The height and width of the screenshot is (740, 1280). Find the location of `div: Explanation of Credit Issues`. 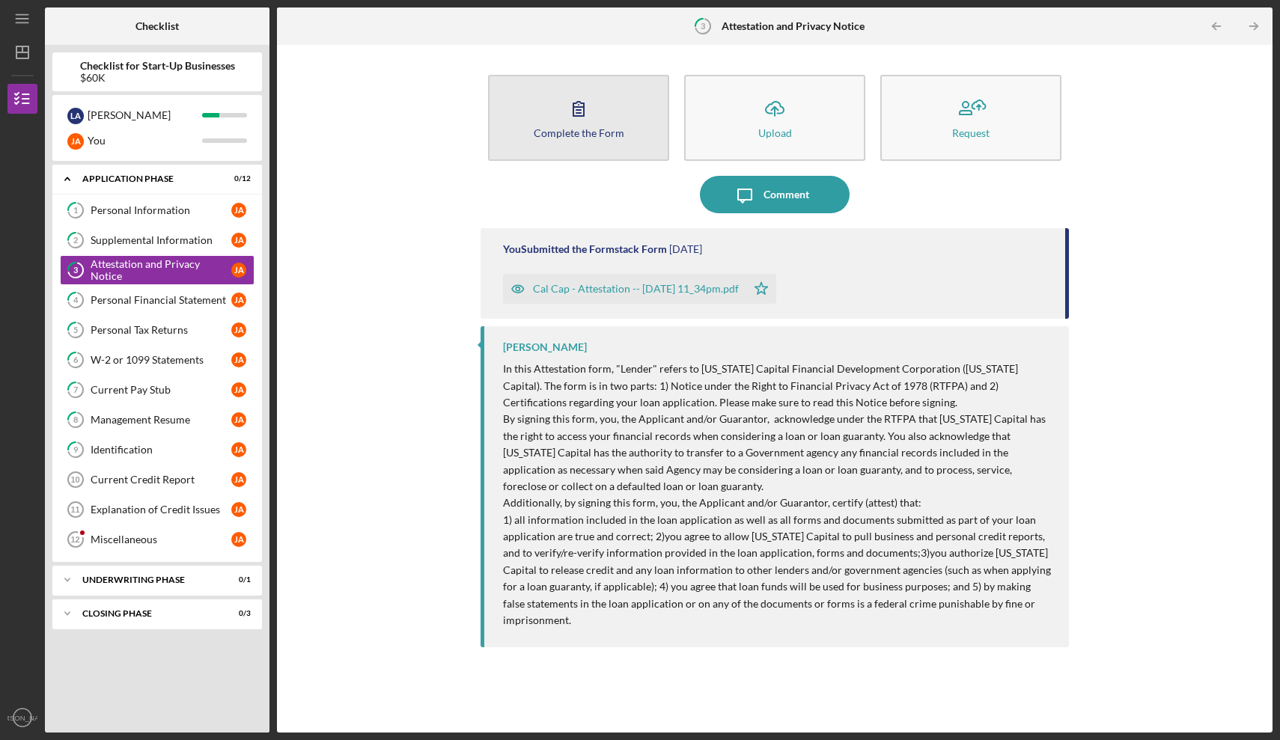

div: Explanation of Credit Issues is located at coordinates (161, 510).